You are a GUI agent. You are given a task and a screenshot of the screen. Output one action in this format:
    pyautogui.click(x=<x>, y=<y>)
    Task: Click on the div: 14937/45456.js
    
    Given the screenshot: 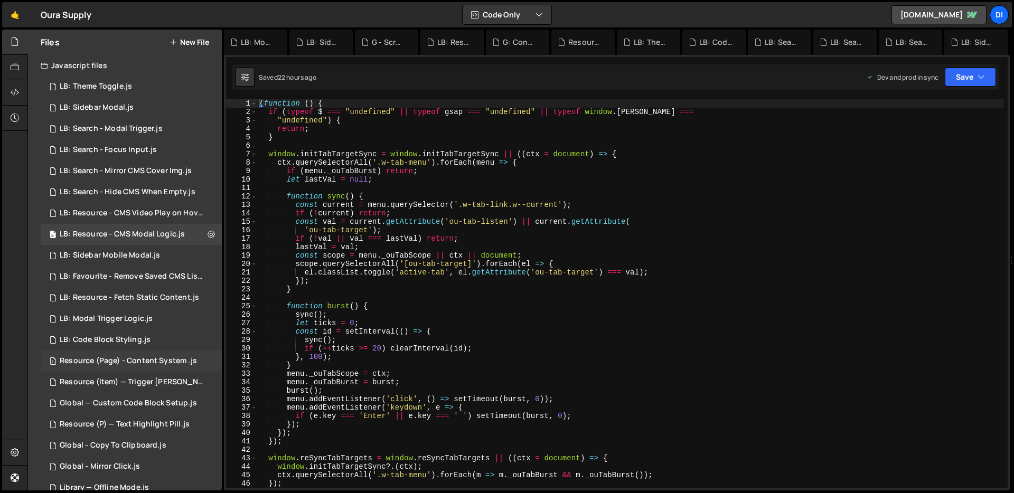 What is the action you would take?
    pyautogui.click(x=131, y=150)
    